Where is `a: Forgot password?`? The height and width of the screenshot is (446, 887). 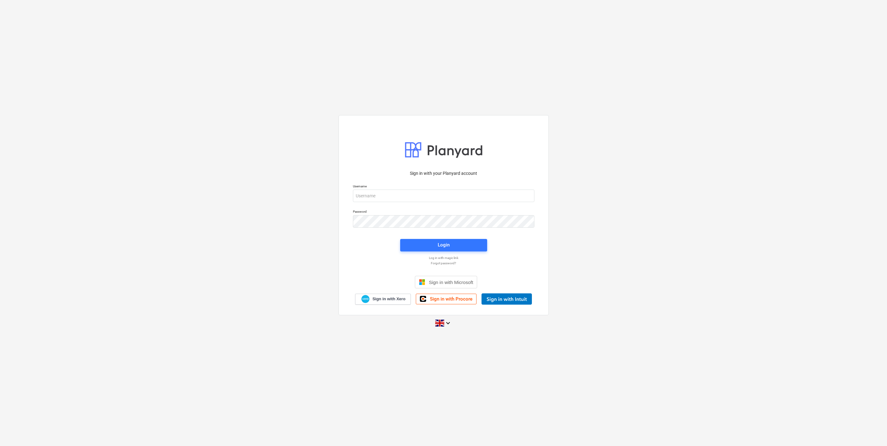 a: Forgot password? is located at coordinates (444, 263).